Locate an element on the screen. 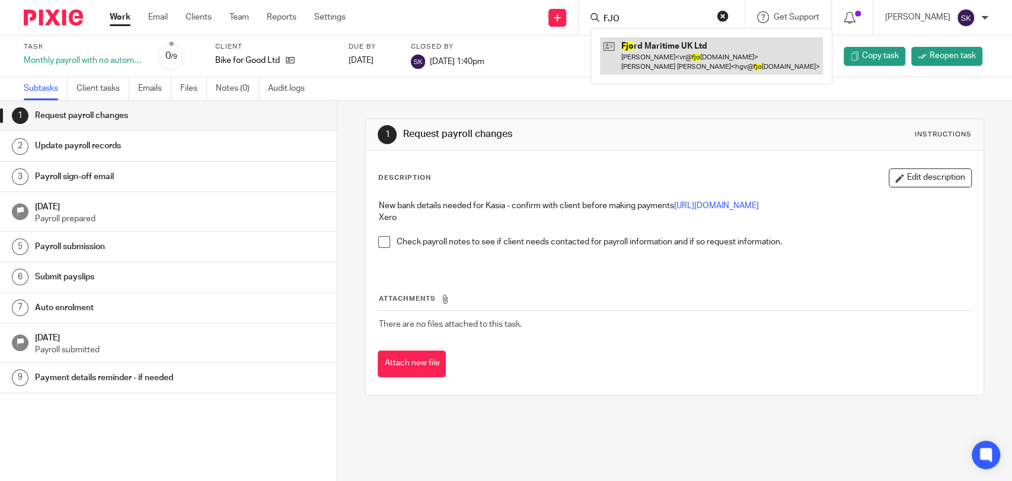 The width and height of the screenshot is (1012, 481). a: Clients is located at coordinates (199, 17).